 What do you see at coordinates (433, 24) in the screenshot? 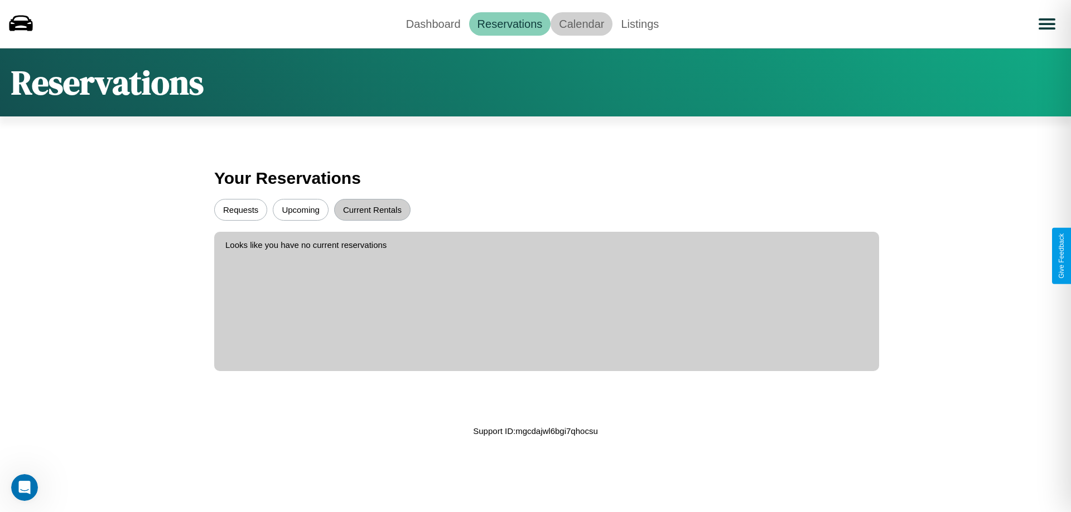
I see `a: Dashboard` at bounding box center [433, 24].